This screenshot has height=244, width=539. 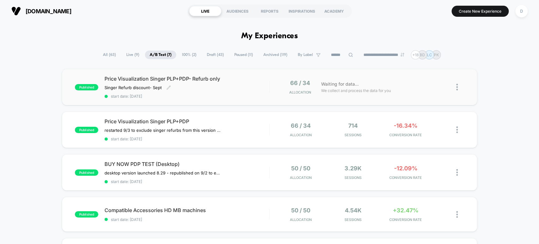 I want to click on div: AUDIENCES, so click(x=237, y=11).